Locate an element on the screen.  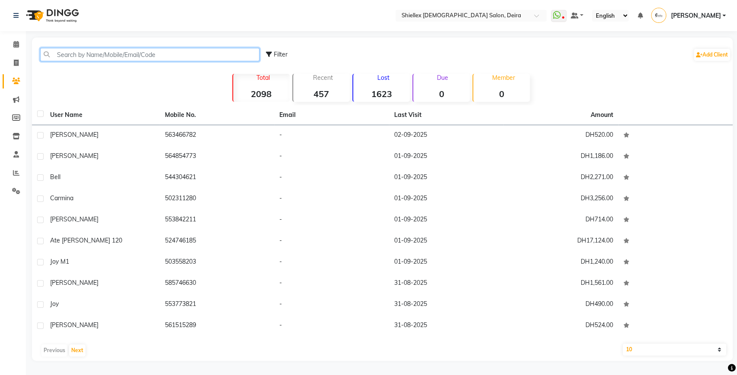
td: DH2,271.00 is located at coordinates (560, 178).